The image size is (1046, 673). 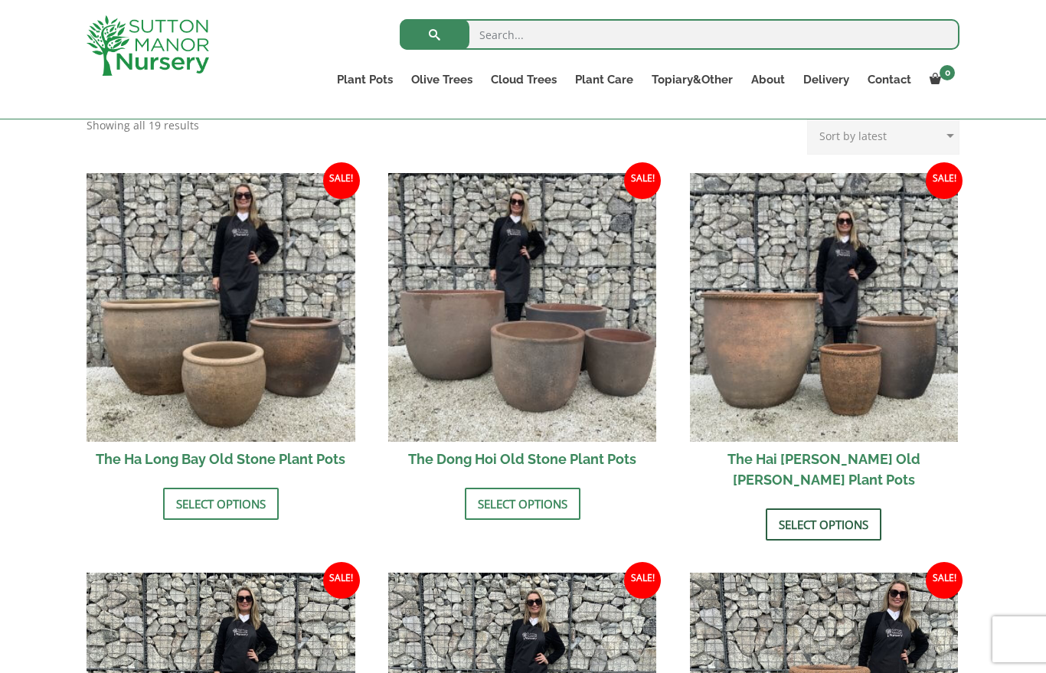 What do you see at coordinates (692, 80) in the screenshot?
I see `a: Topiary&Other` at bounding box center [692, 80].